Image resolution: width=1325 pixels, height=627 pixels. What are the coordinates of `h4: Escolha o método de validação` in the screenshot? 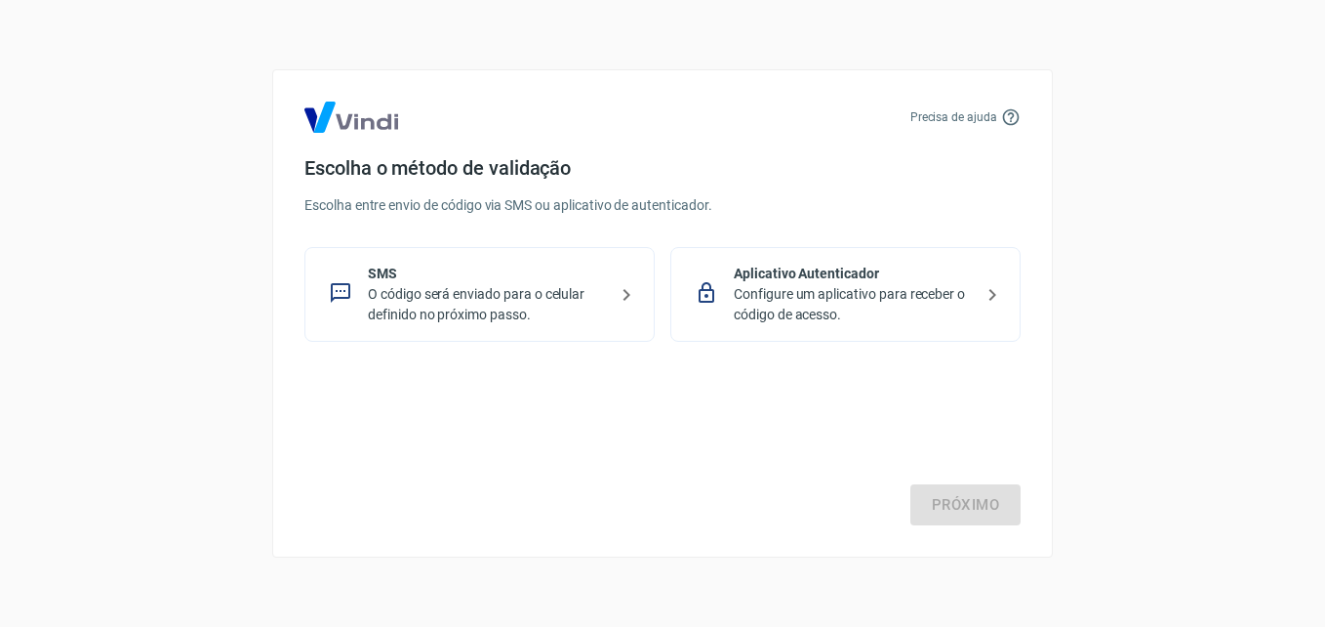 It's located at (663, 168).